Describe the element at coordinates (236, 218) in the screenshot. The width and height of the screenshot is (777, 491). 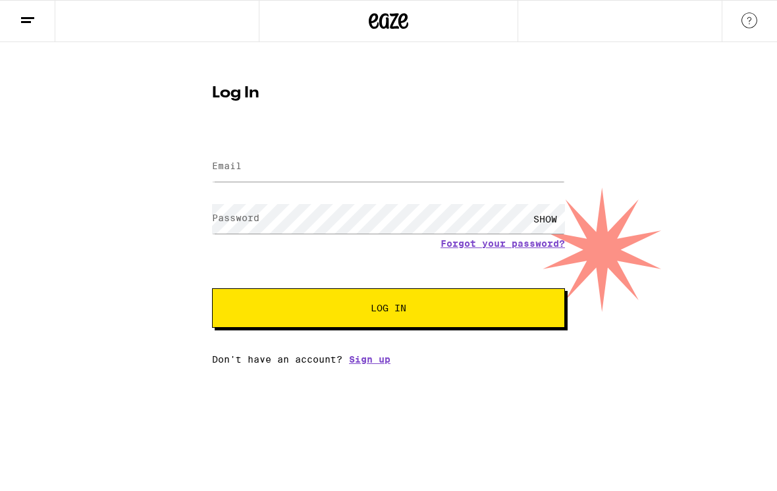
I see `label: Password` at that location.